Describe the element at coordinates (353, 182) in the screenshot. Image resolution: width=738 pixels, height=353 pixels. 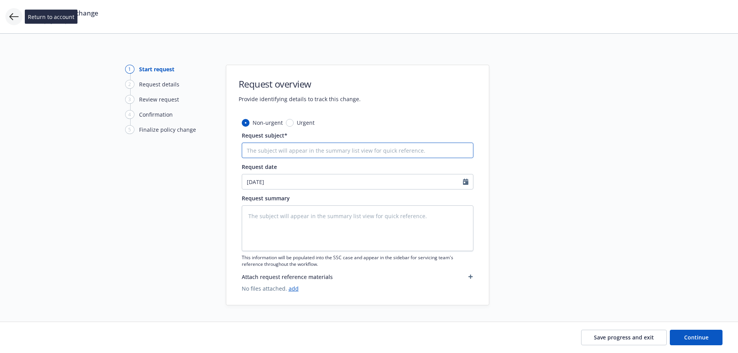
I see `input: MM/DD/YYYY` at that location.